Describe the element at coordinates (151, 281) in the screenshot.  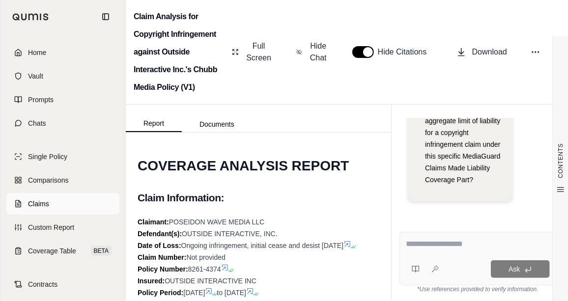
I see `strong: Insured:` at that location.